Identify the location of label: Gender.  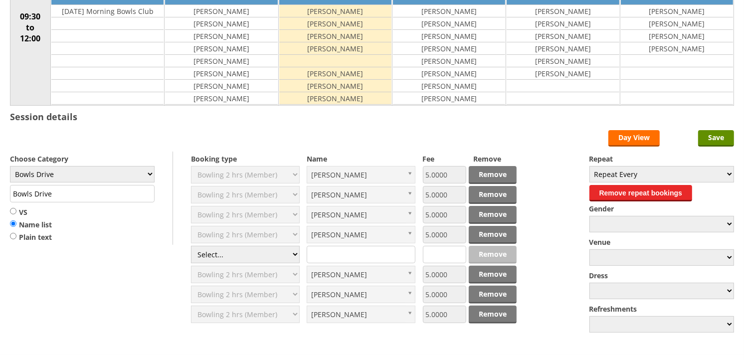
(662, 209).